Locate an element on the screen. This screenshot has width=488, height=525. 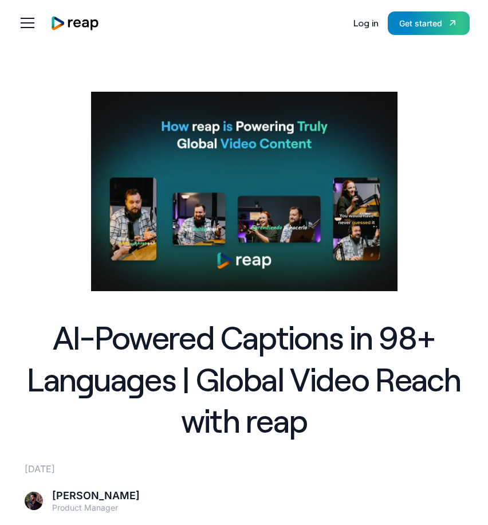
div: menu is located at coordinates (30, 23).